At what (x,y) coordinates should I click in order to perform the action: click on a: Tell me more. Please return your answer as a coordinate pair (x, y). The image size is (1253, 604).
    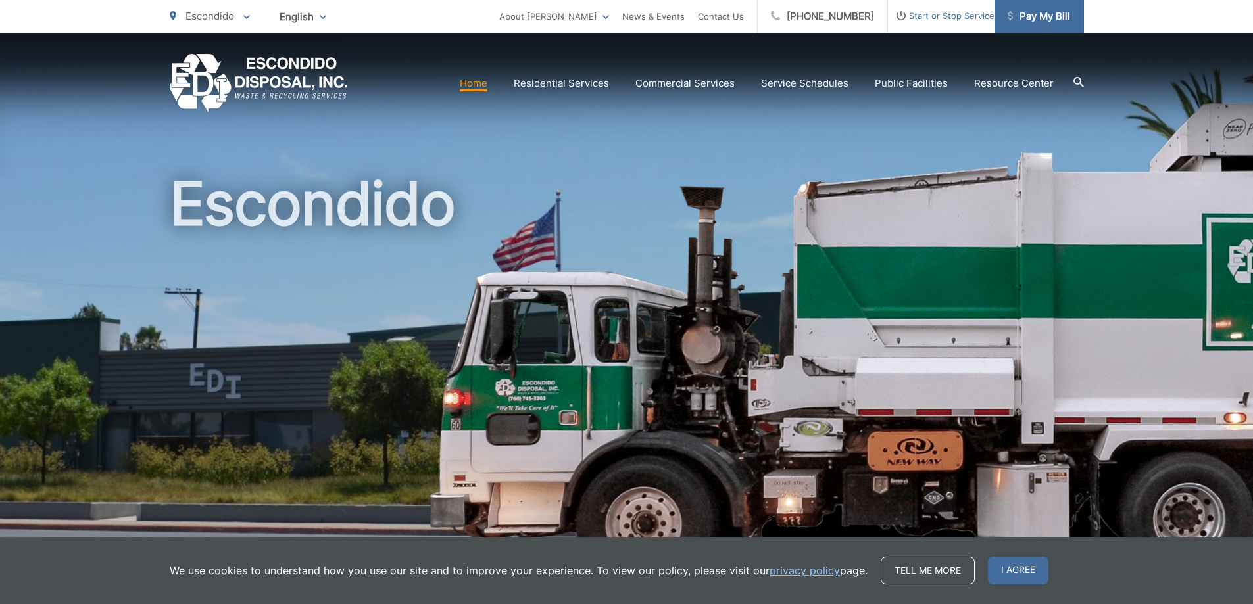
    Looking at the image, I should click on (927, 571).